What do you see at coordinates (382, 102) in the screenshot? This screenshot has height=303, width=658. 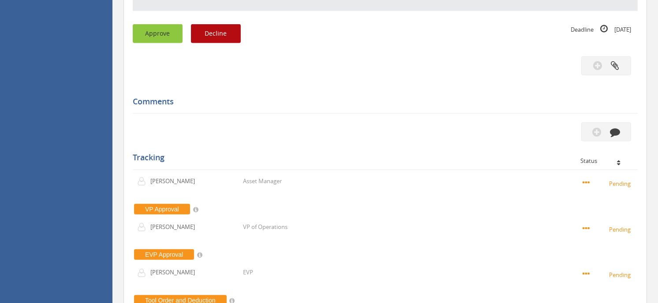 I see `h5: Comments` at bounding box center [382, 102].